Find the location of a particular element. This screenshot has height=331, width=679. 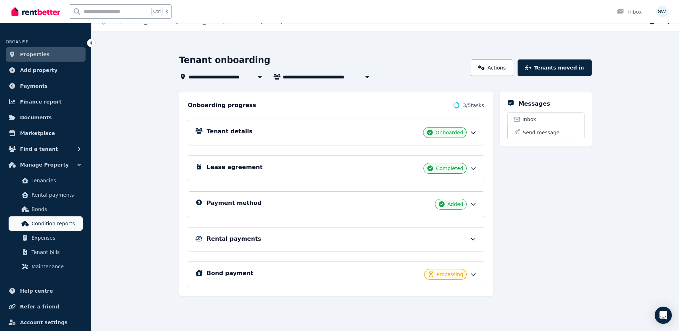

h5: Payment method is located at coordinates (234, 203).